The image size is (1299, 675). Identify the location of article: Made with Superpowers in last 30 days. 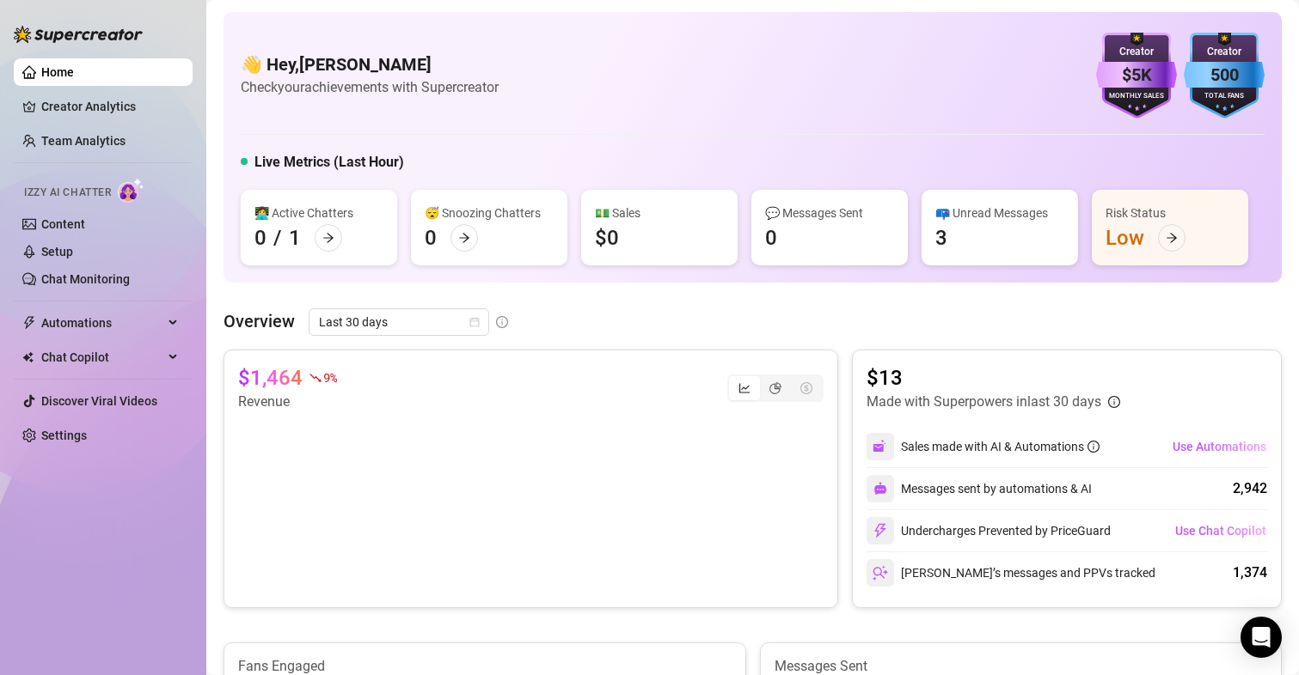
(983, 402).